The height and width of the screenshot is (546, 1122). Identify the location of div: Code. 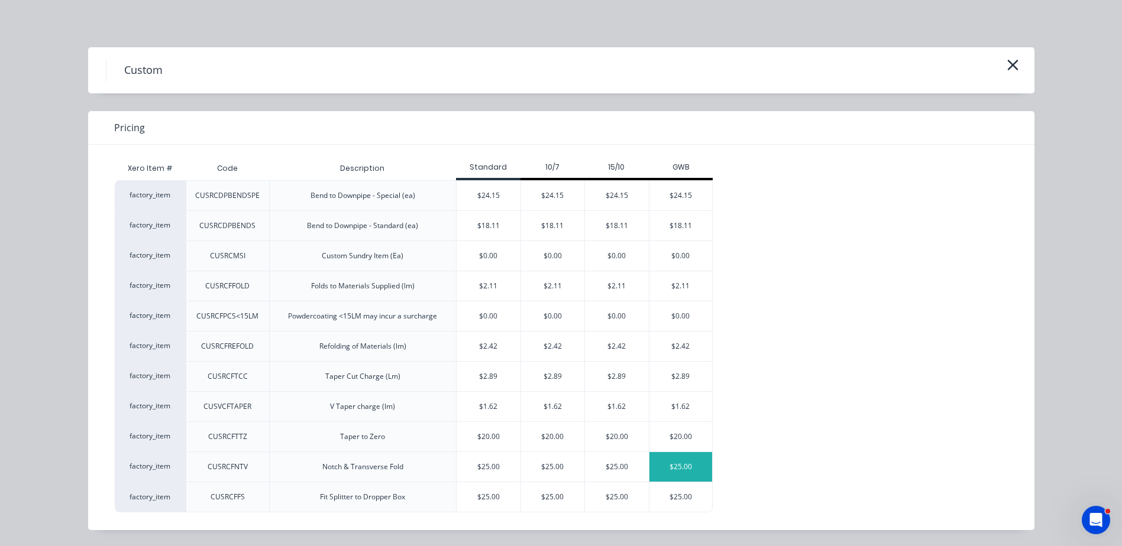
(227, 169).